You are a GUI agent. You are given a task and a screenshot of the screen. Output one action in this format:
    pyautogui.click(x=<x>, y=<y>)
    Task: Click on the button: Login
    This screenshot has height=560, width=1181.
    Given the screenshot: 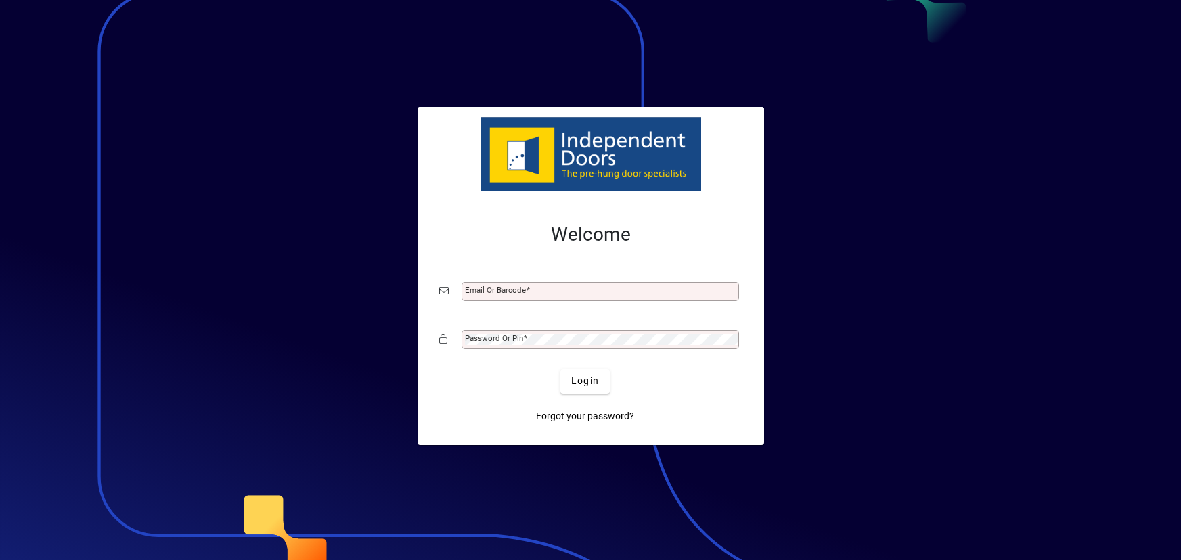 What is the action you would take?
    pyautogui.click(x=585, y=382)
    